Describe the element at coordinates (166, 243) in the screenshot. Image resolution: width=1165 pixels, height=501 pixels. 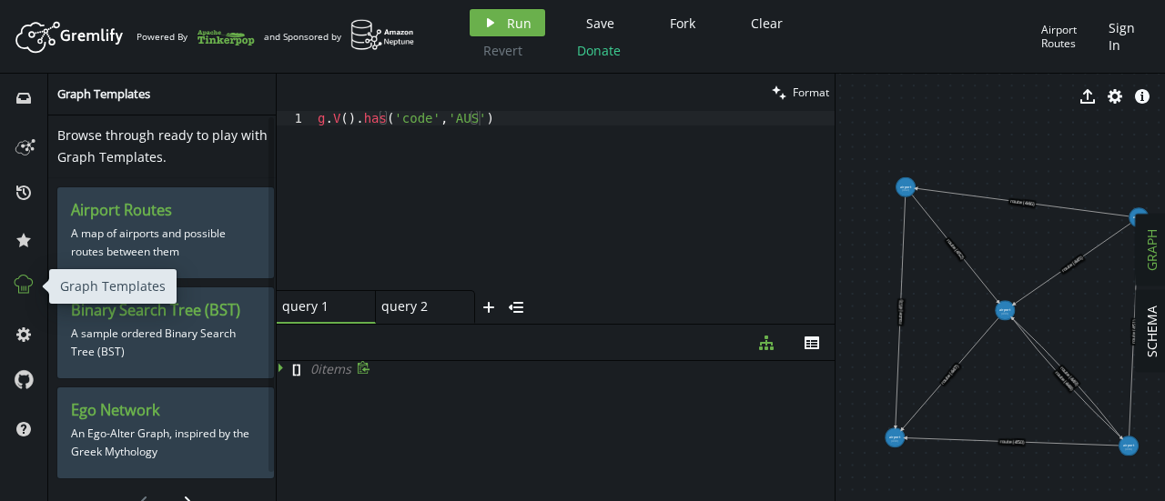
I see `p: A map of airports and possible routes between them` at that location.